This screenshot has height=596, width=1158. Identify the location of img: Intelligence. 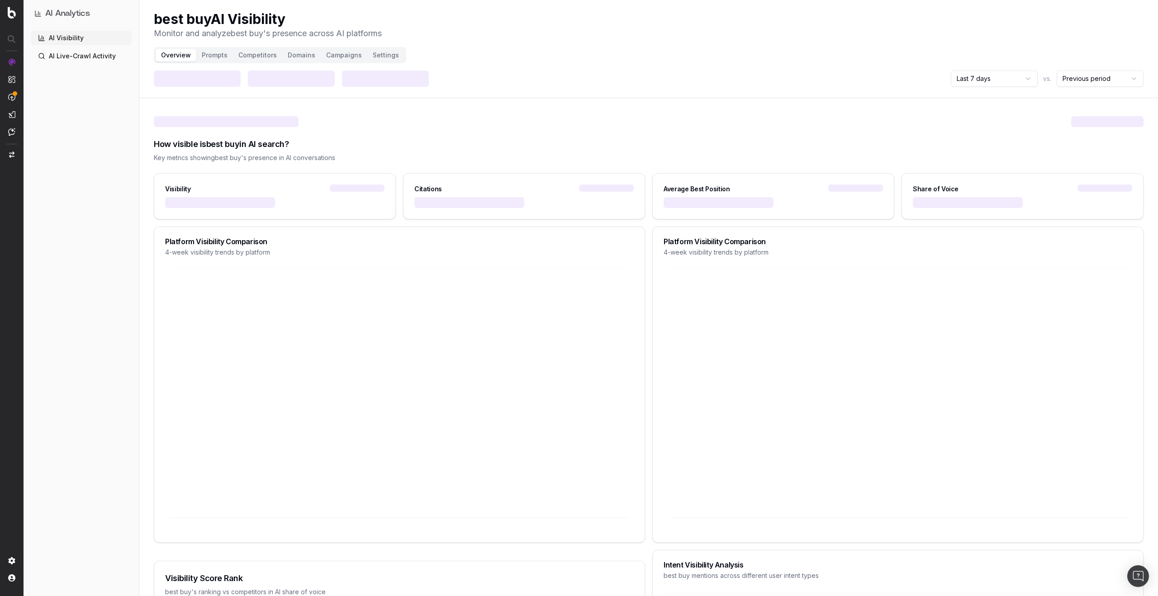
(12, 79).